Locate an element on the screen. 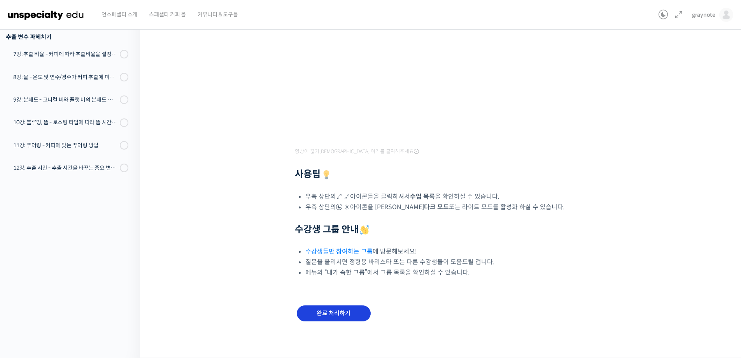  a: 홈 is located at coordinates (27, 256).